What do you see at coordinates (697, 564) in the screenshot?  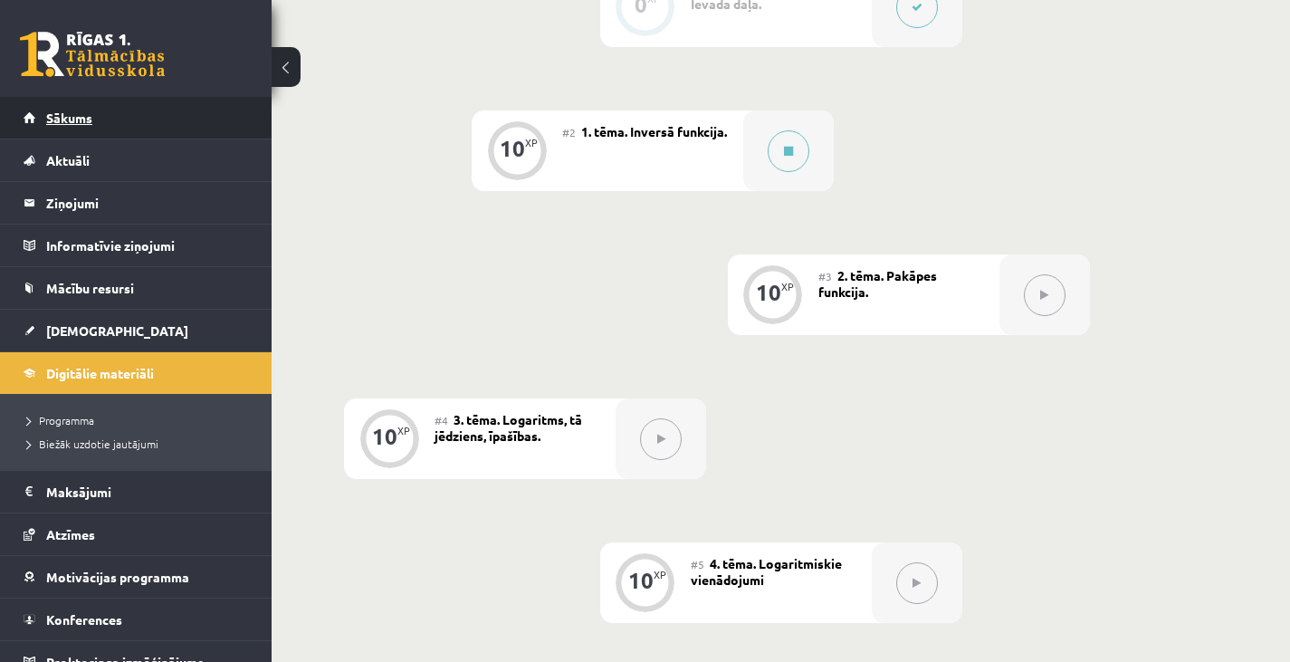 I see `span: #5` at bounding box center [697, 564].